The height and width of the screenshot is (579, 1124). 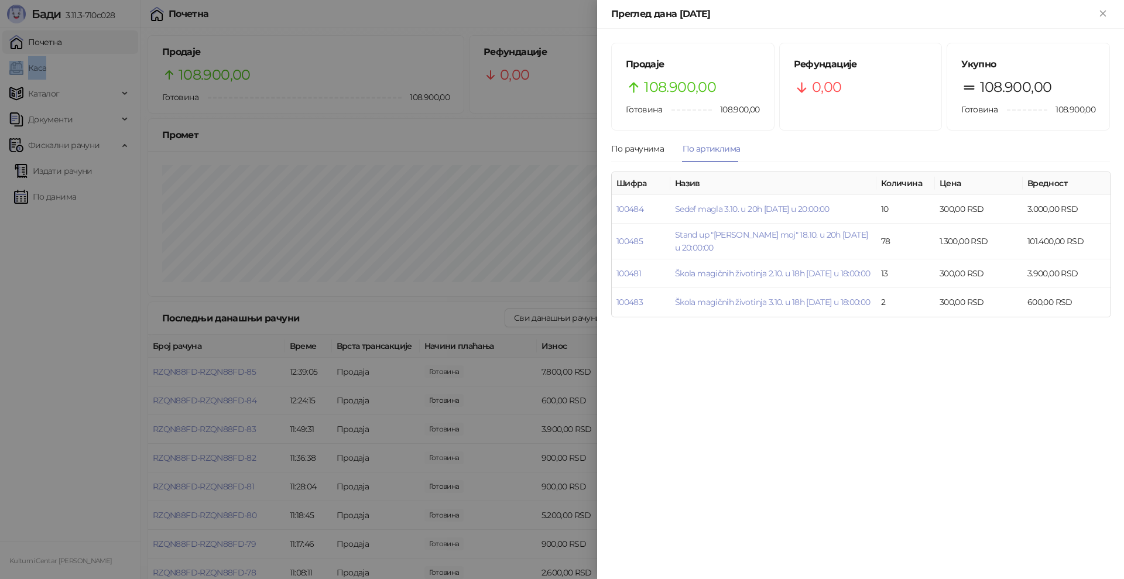 I want to click on th: Цена, so click(x=979, y=183).